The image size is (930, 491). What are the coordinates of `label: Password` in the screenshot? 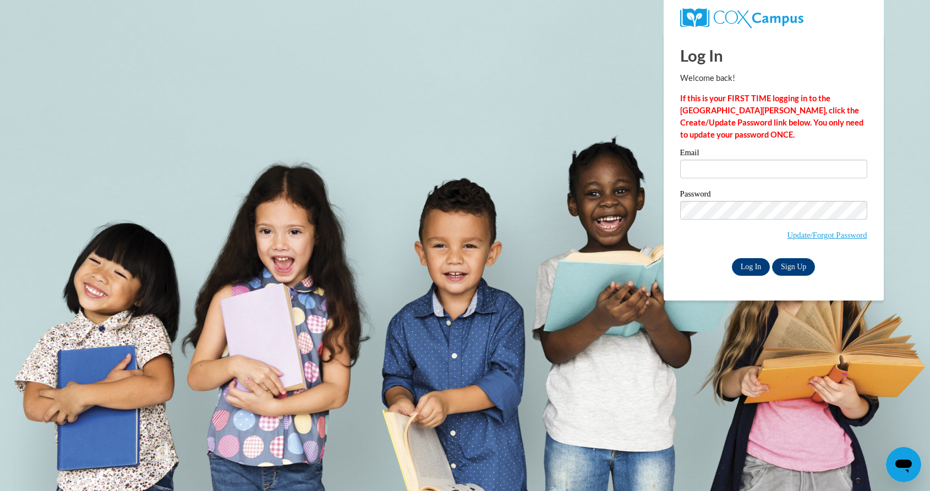 It's located at (774, 195).